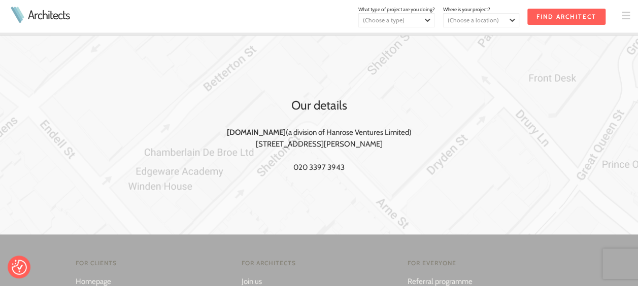 This screenshot has height=286, width=638. I want to click on a: Referral programme, so click(440, 282).